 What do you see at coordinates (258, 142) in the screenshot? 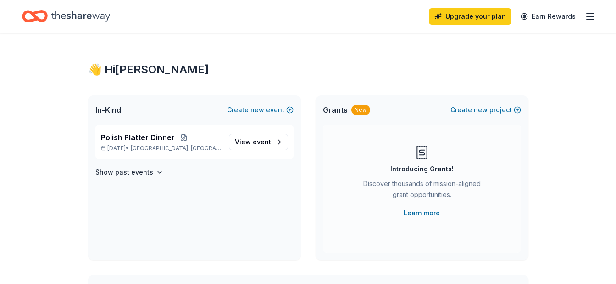
I see `a: View event` at bounding box center [258, 142].